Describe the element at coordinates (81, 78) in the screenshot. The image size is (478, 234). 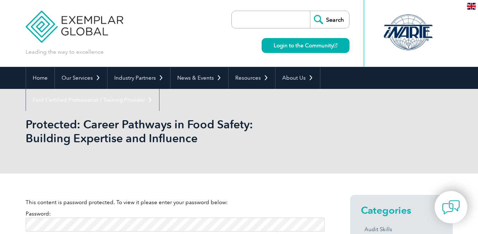
I see `a: Our Services` at that location.